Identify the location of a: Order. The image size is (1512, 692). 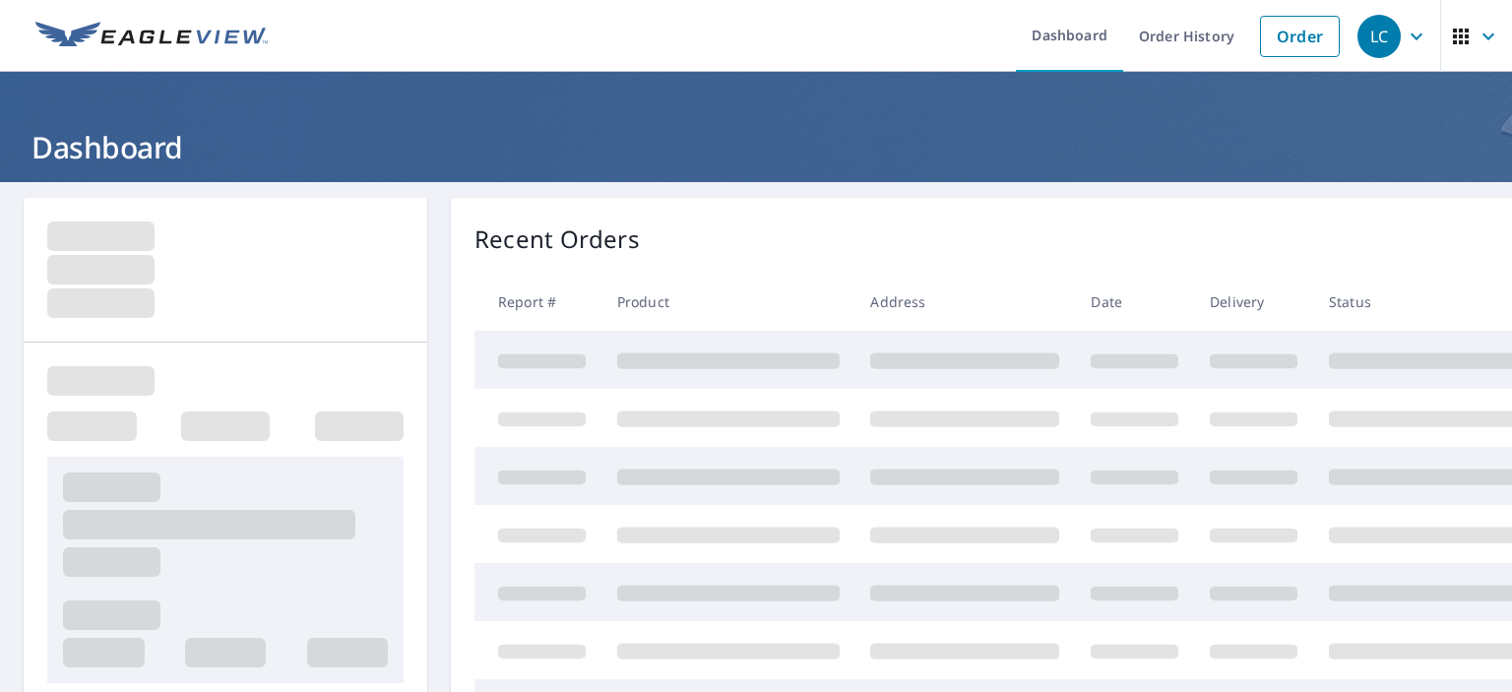
(1299, 36).